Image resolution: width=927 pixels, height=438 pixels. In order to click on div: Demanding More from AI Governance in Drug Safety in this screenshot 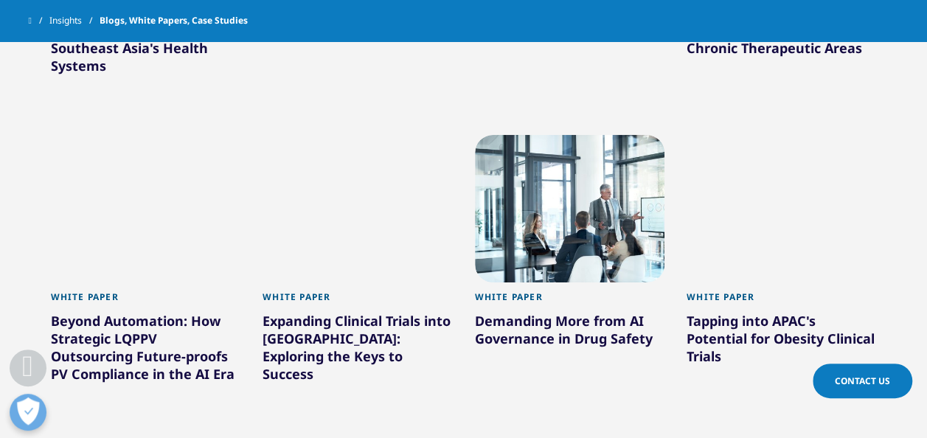, I will do `click(570, 333)`.